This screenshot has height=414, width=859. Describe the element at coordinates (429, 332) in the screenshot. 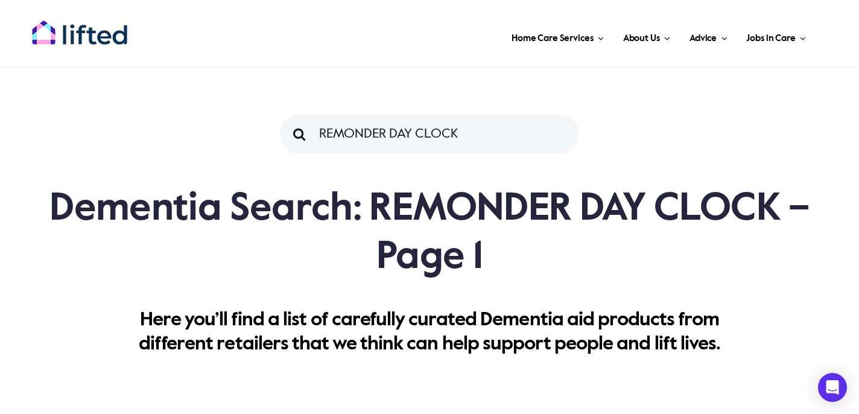

I see `p: Here you’ll find a list of carefully curated Dementia aid products from different retailers that ...` at that location.